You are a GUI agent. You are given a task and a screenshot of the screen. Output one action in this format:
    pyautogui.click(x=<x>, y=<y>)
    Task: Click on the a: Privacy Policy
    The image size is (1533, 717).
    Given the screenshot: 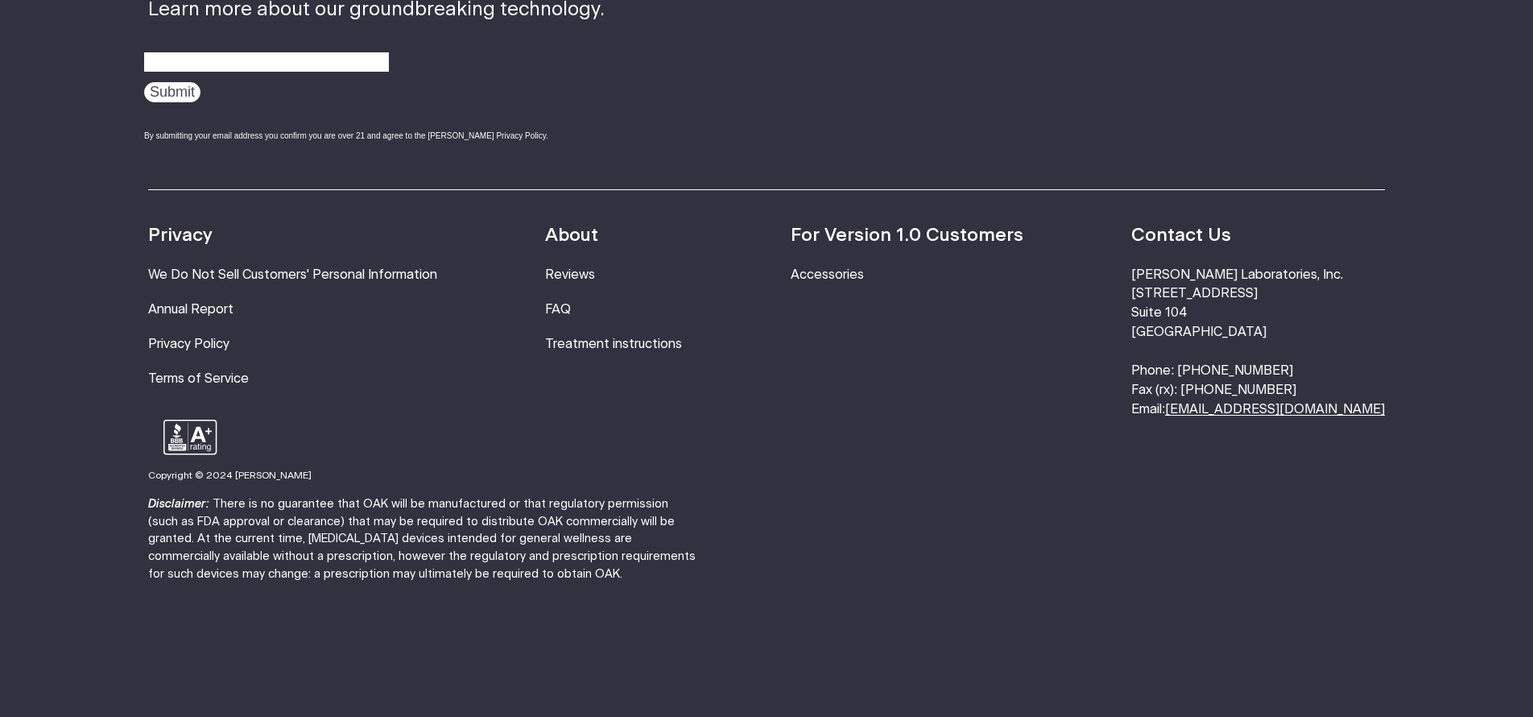 What is the action you would take?
    pyautogui.click(x=188, y=344)
    